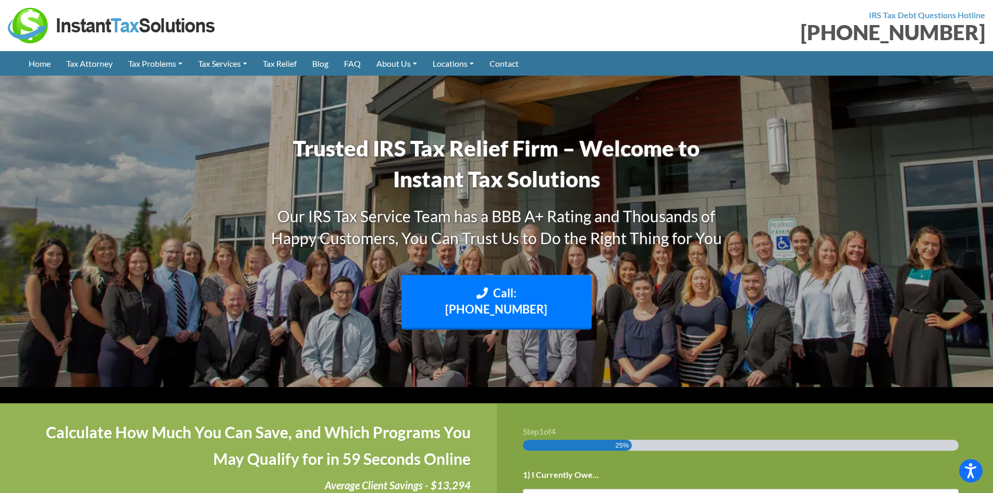 The image size is (993, 493). I want to click on a: Home, so click(40, 63).